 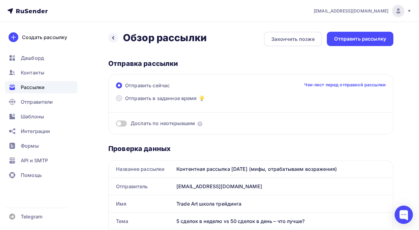 What do you see at coordinates (161, 98) in the screenshot?
I see `span: Отправить в заданное время` at bounding box center [161, 98].